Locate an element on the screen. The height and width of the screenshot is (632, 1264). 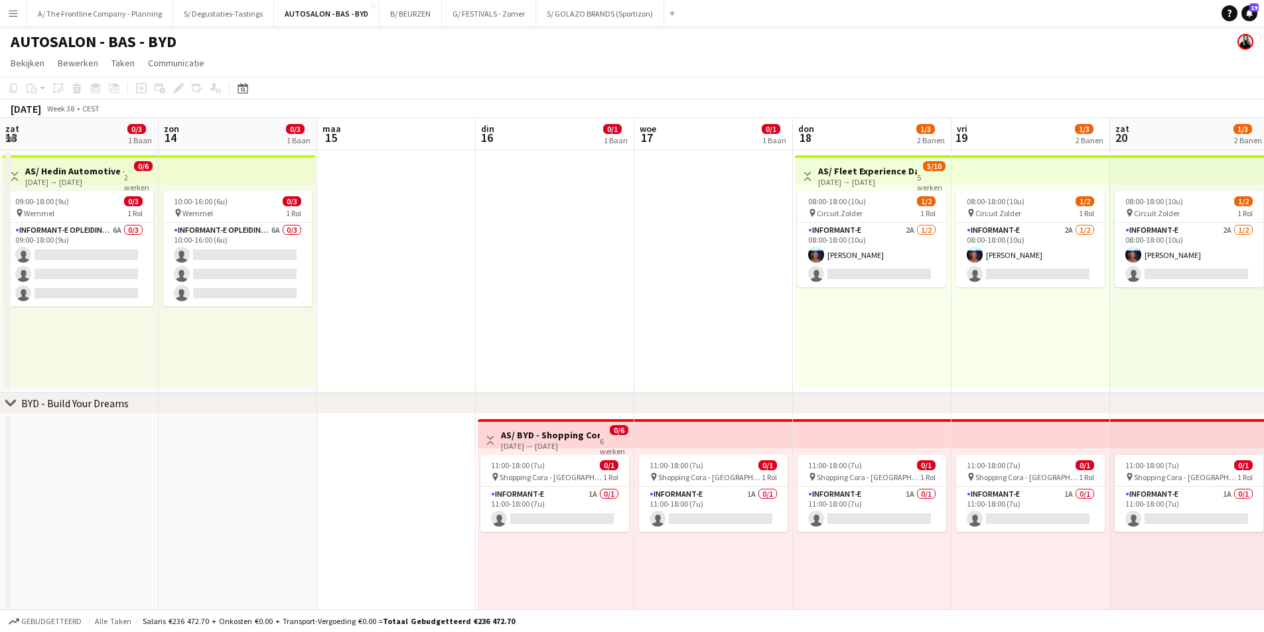
h3: AS/ Fleet Experience Days - KIA - Circuit Zolder - 18-22/09 is located at coordinates (867, 171).